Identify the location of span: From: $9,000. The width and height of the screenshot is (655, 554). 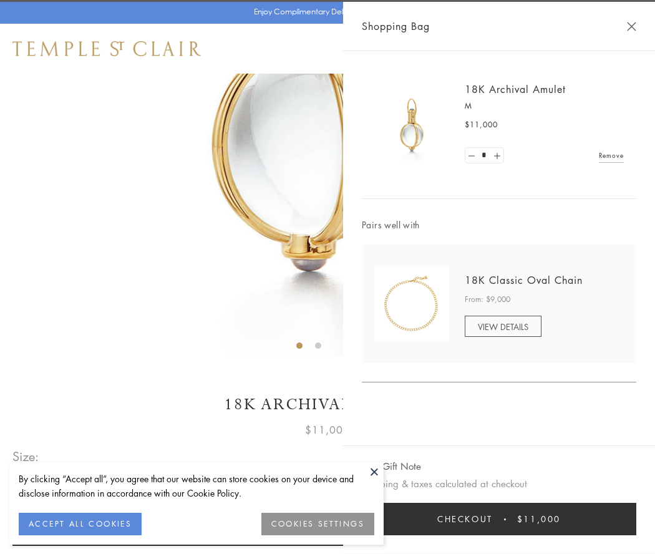
(487, 299).